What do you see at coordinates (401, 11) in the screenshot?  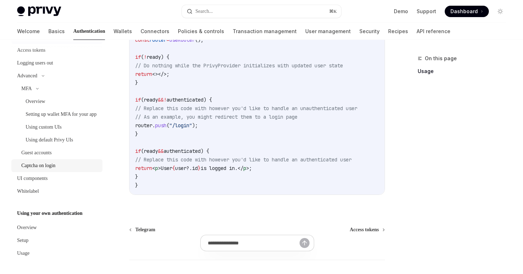 I see `a: Demo` at bounding box center [401, 11].